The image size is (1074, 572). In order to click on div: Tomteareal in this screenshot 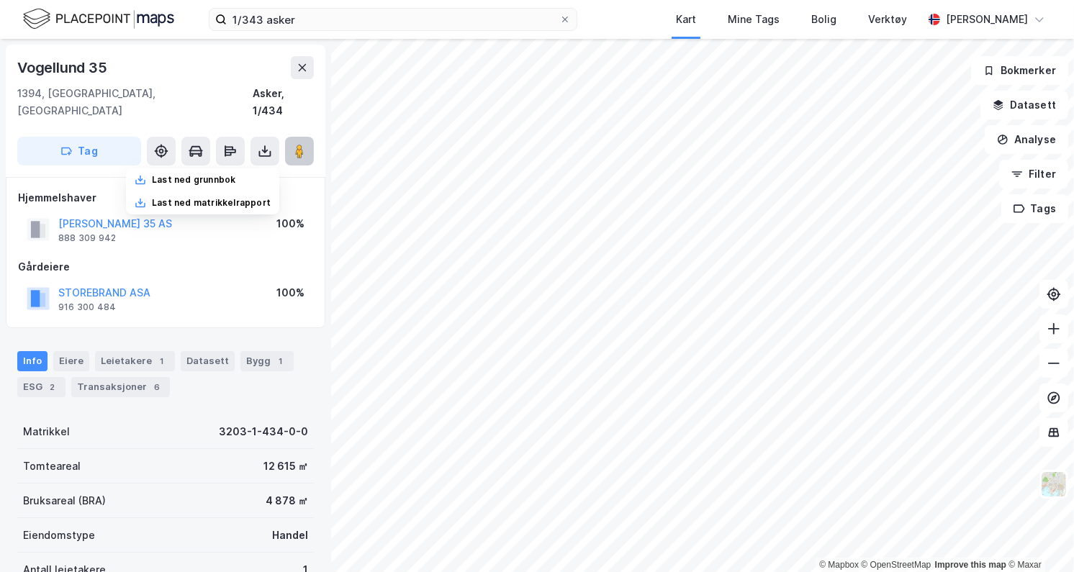, I will do `click(52, 467)`.